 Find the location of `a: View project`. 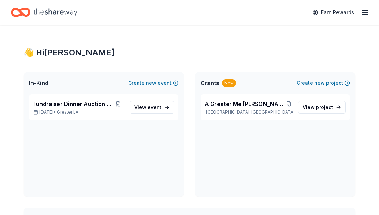

a: View project is located at coordinates (322, 107).